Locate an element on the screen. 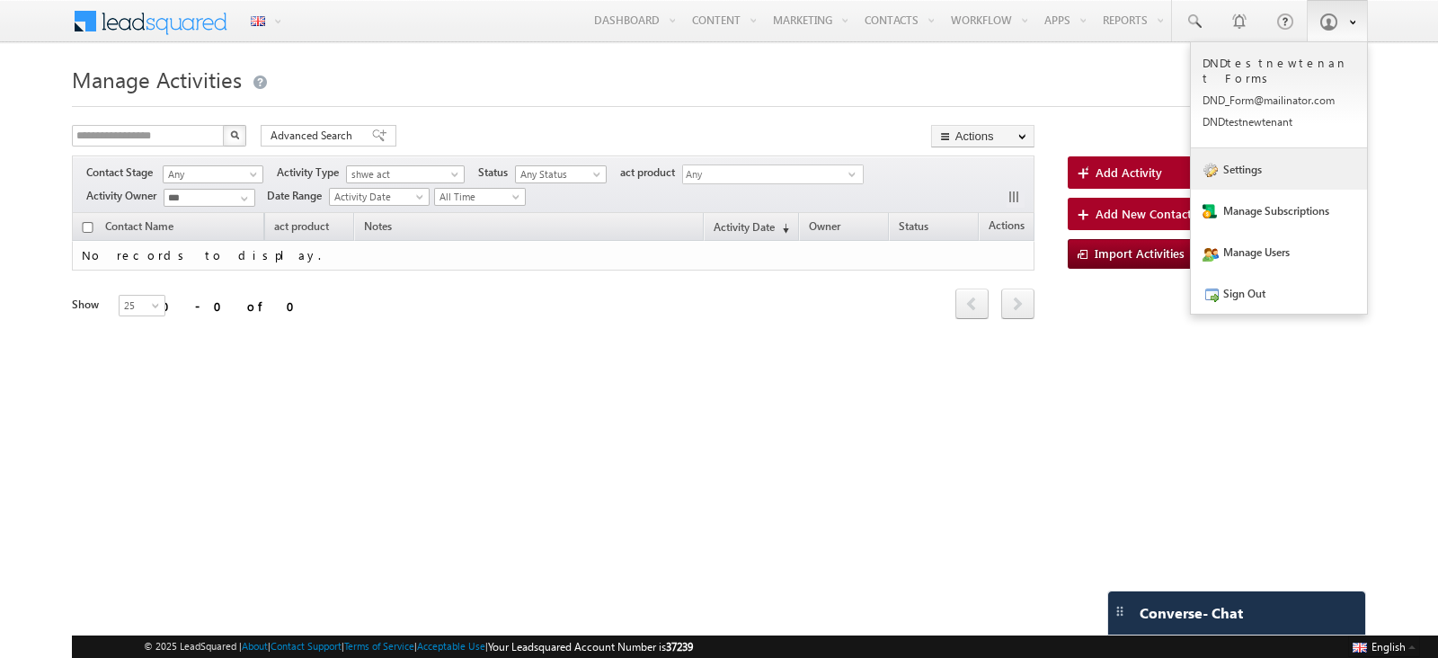  span: (sorted descending) is located at coordinates (782, 228).